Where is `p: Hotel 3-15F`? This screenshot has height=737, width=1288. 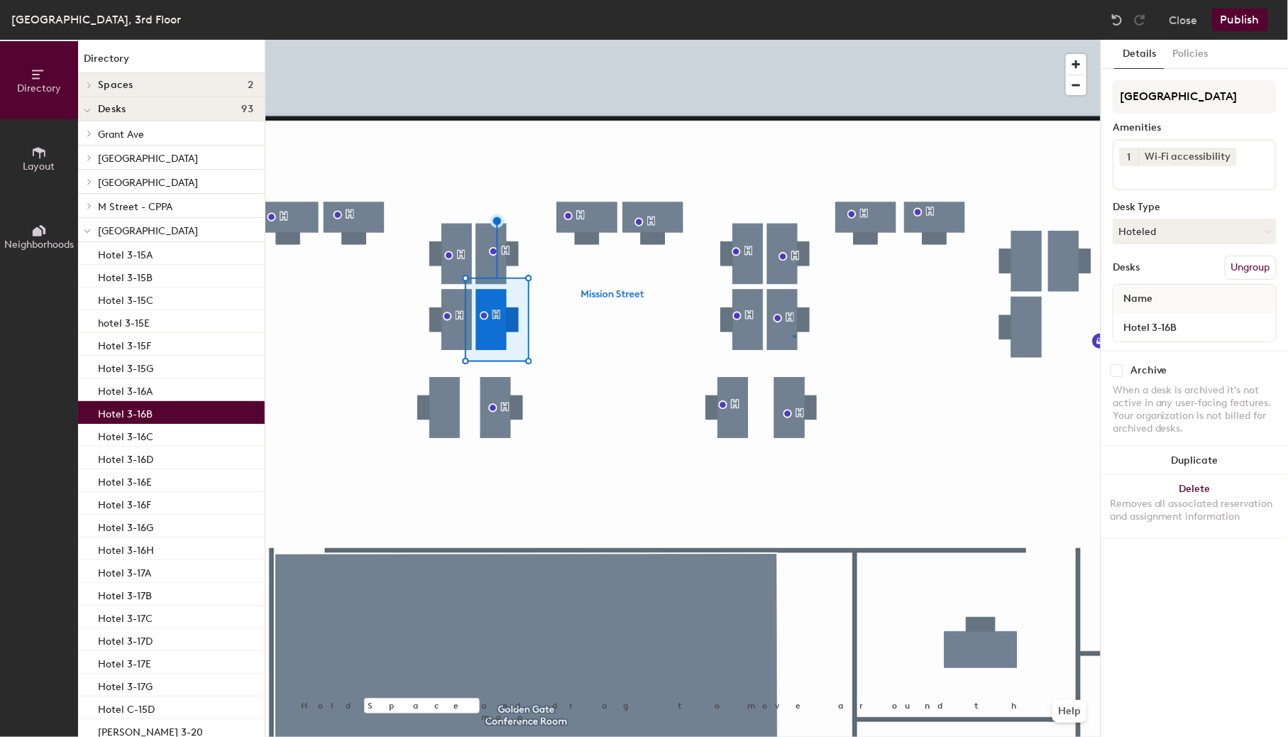
p: Hotel 3-15F is located at coordinates (124, 343).